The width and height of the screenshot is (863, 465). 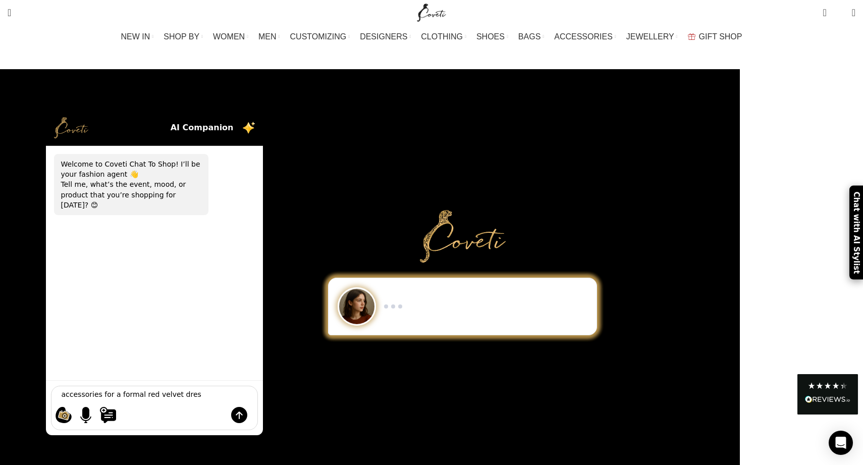 What do you see at coordinates (585, 37) in the screenshot?
I see `a: ACCESSORIES` at bounding box center [585, 37].